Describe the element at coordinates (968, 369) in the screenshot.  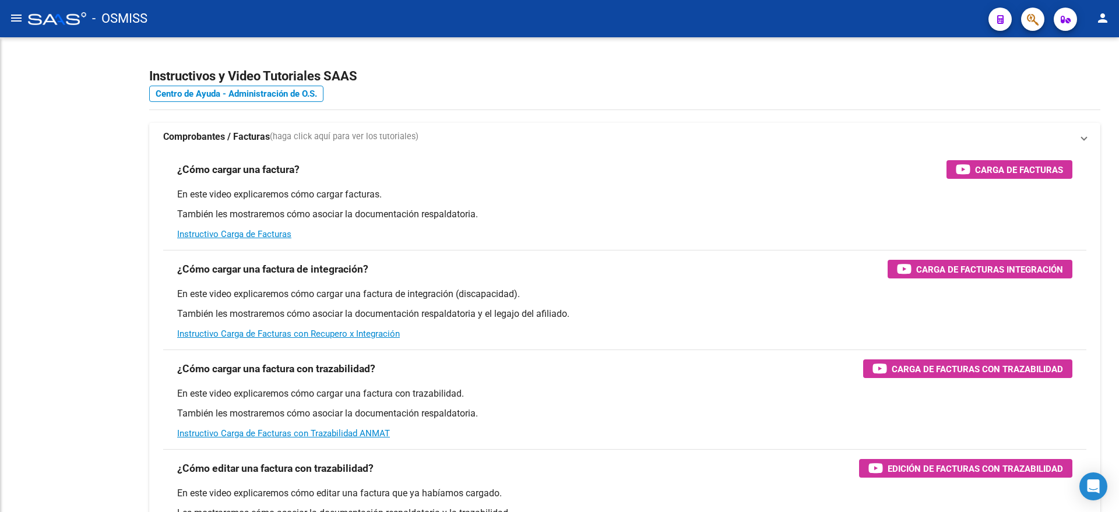
I see `button: Carga de Facturas con Trazabilidad` at that location.